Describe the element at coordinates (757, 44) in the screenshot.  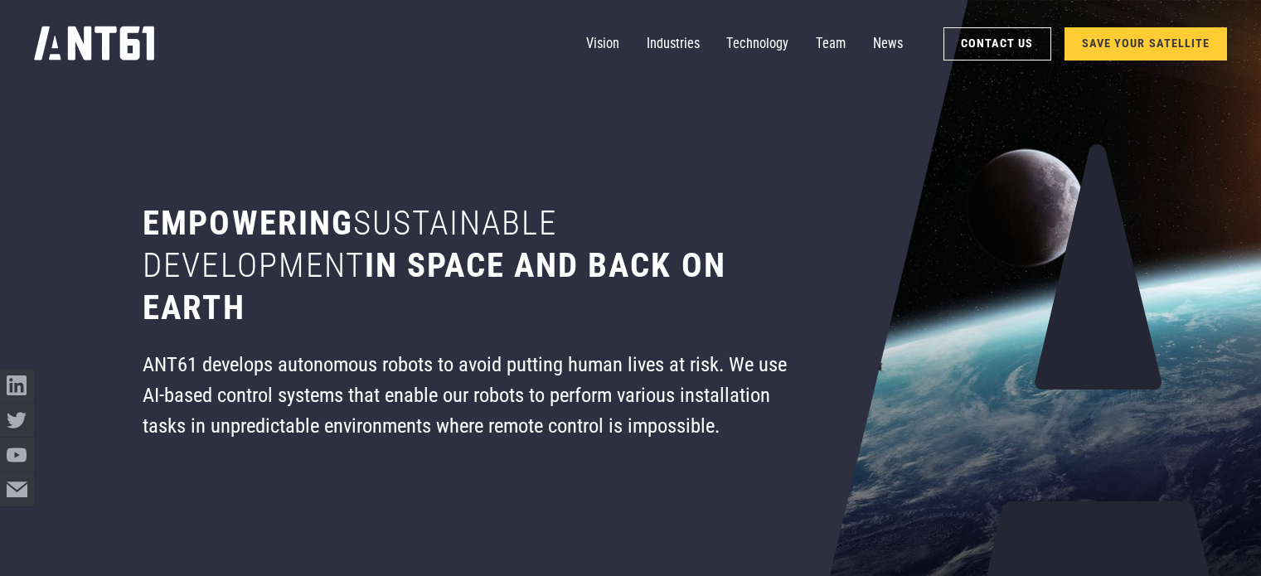
I see `a: Technology` at that location.